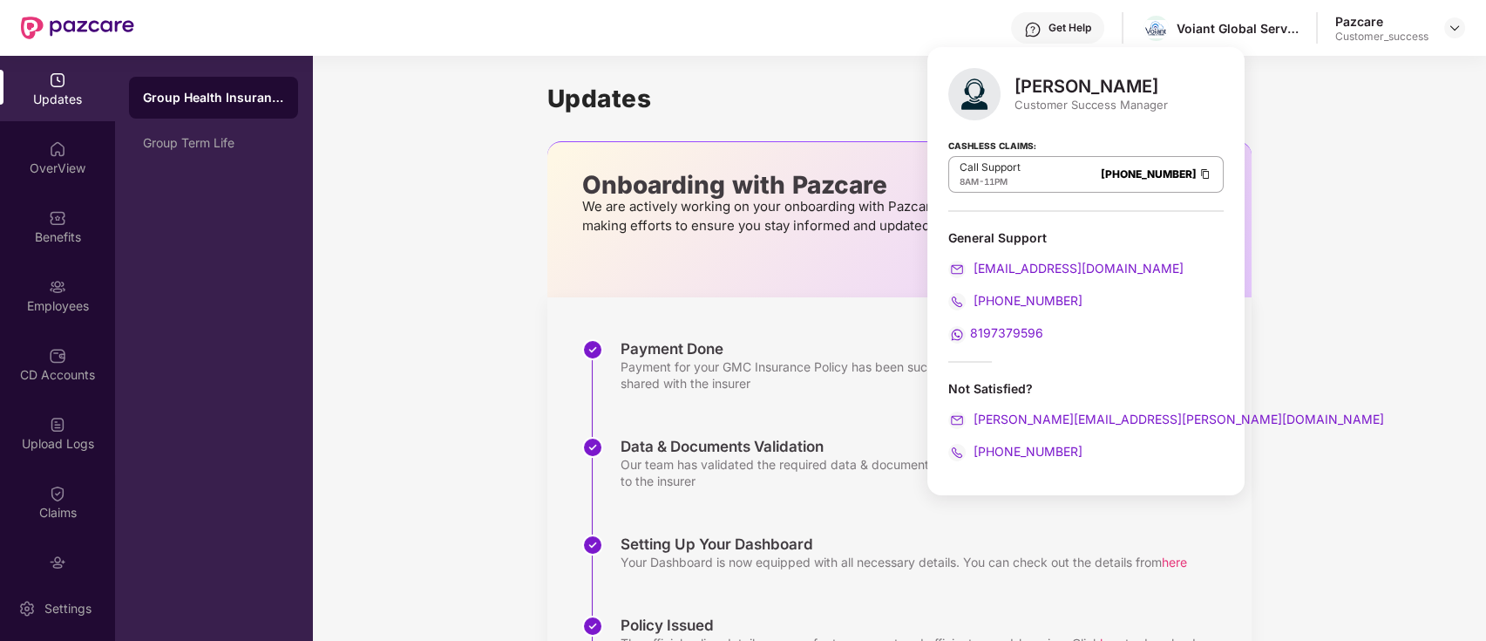  I want to click on img: svg+xml;base64,PHN2ZyBpZD0iQ0RfQWNjb3VudHMiIGRhdGEtbmFtZT0iQ0QgQWNjb3VudHMiIHhtbG5zPSJodHRwOi8vd3..., so click(58, 356).